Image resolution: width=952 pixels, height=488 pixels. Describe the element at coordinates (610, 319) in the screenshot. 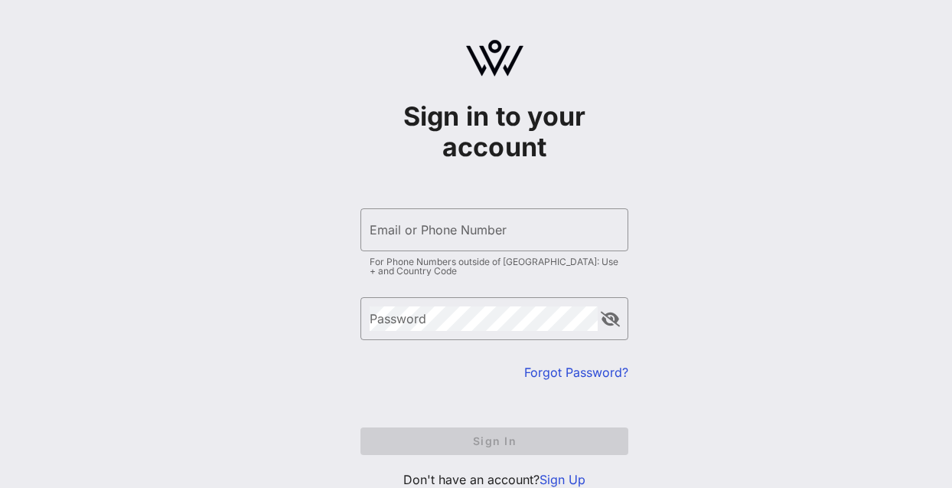

I see `button: append icon` at that location.